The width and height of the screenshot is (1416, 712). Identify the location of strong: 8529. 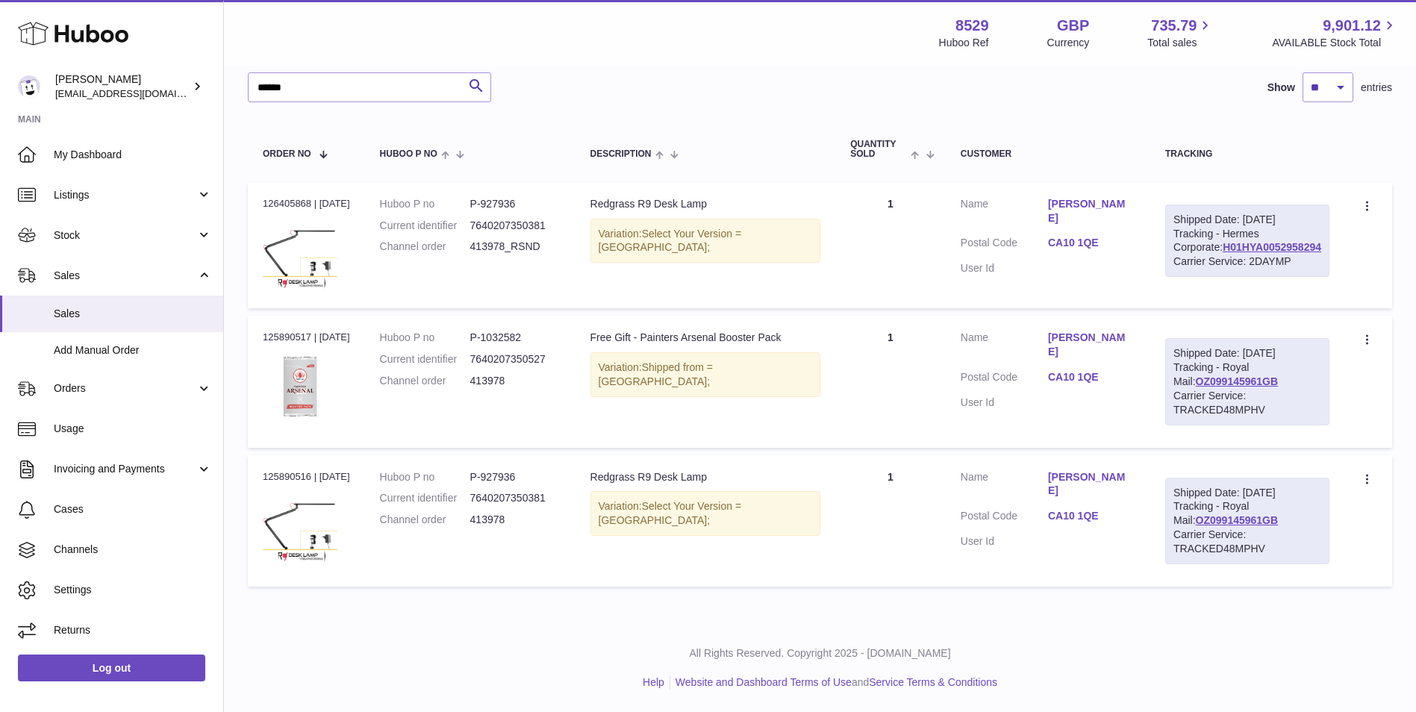
(972, 25).